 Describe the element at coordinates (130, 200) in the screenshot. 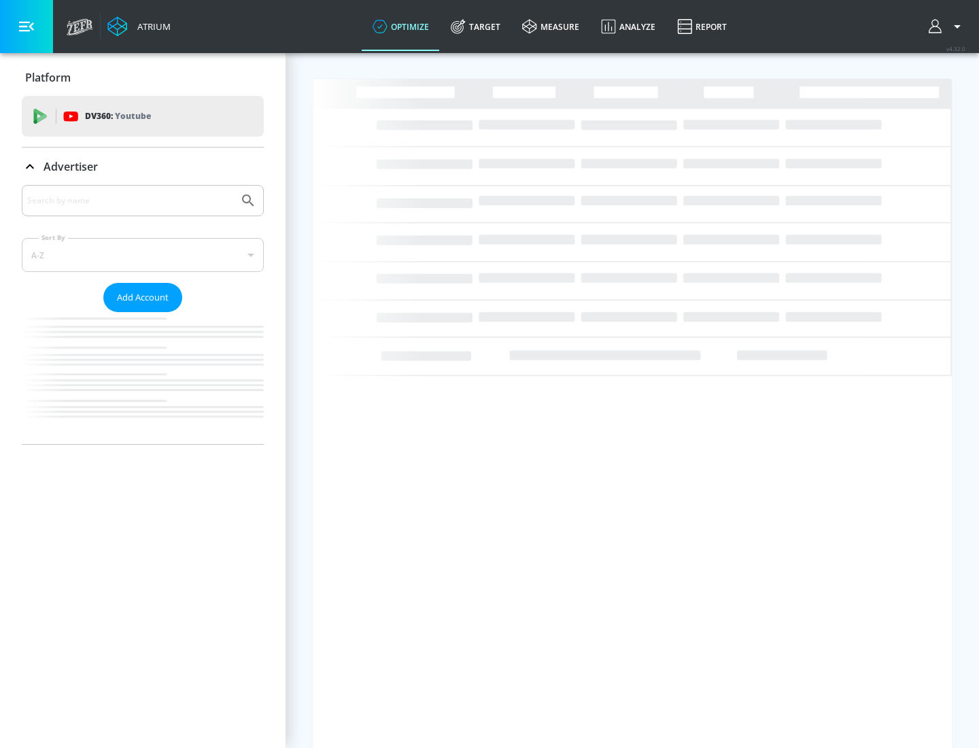

I see `input: Search by name` at that location.